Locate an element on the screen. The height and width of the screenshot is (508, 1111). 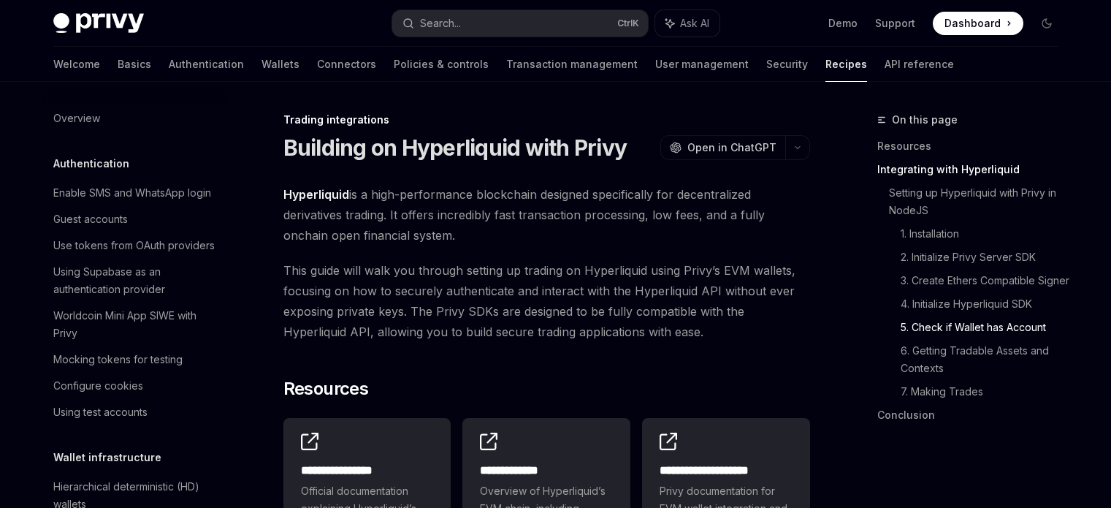
a: 1. Installation is located at coordinates (986, 234).